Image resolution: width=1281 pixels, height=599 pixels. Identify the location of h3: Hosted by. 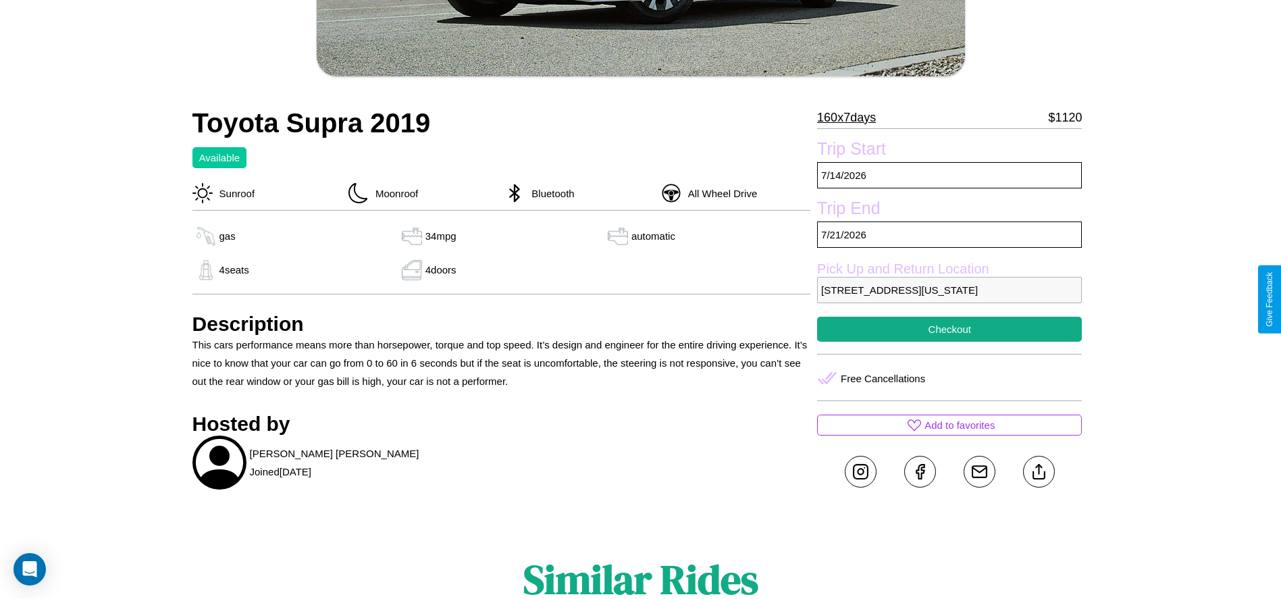
(502, 424).